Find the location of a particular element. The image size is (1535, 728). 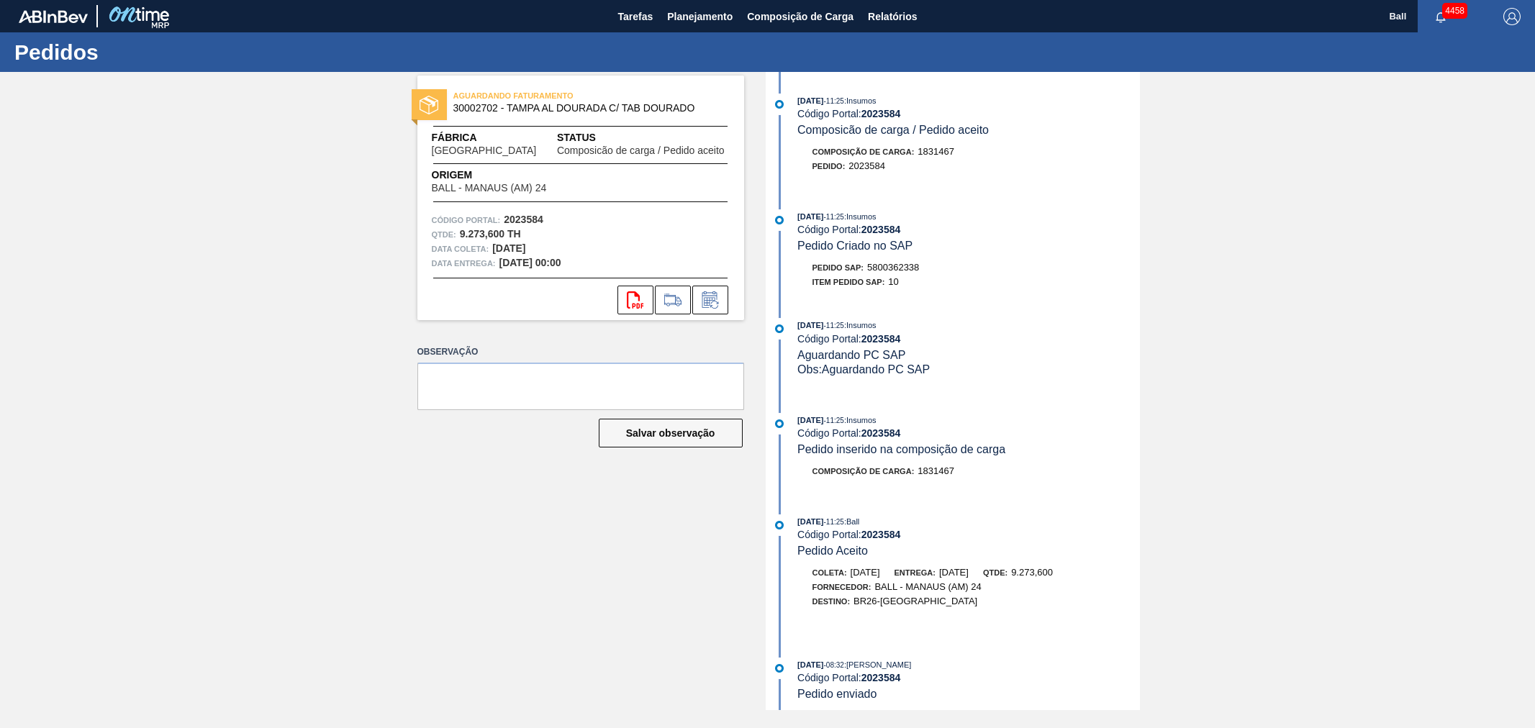

span: Composição de Carga is located at coordinates (800, 17).